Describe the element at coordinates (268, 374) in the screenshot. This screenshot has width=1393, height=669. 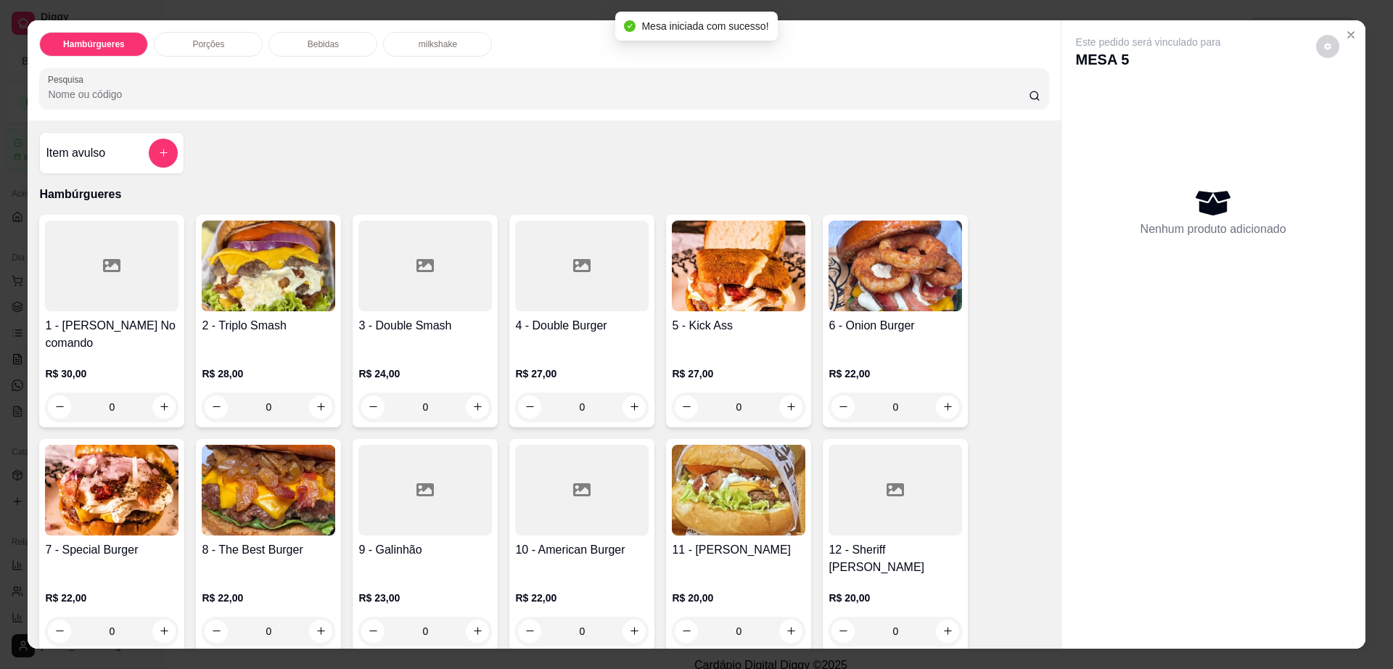
I see `p: R$ 28,00` at that location.